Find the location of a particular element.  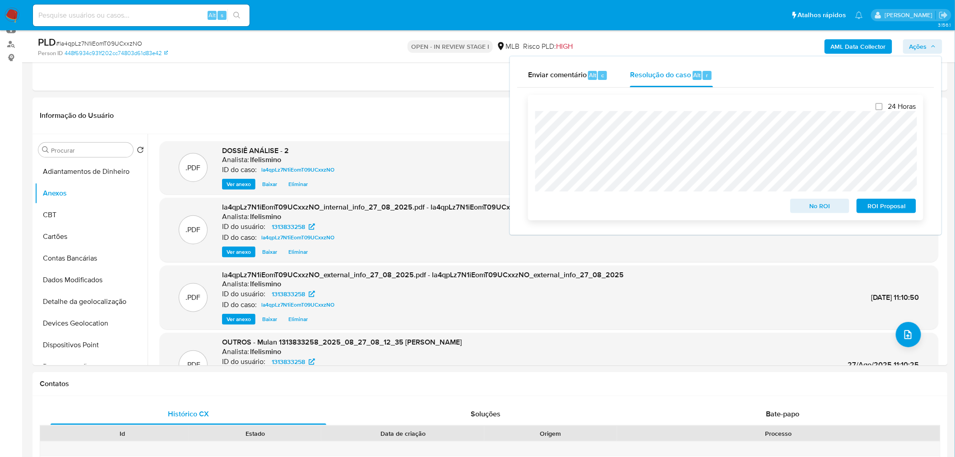

span: Histórico CX is located at coordinates (188, 413).